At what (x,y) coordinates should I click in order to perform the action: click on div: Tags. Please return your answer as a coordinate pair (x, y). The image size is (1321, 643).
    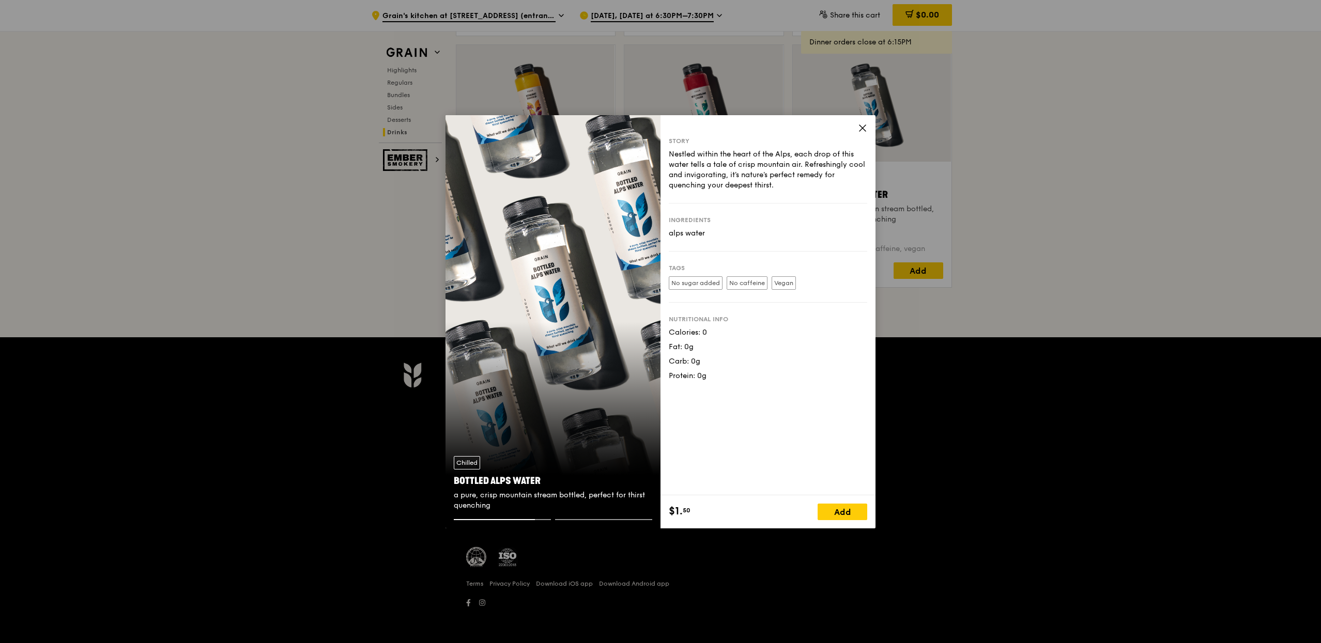
    Looking at the image, I should click on (768, 268).